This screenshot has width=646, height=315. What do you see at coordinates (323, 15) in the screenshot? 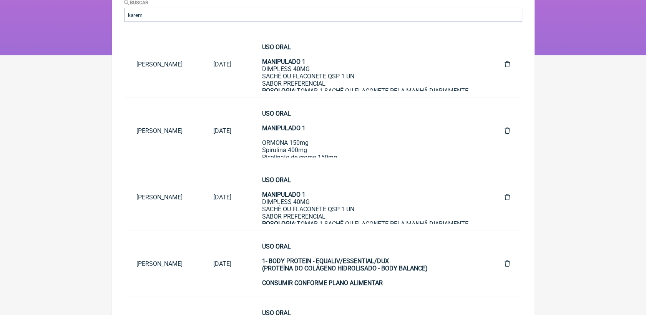
I see `input: Paciente ou conteúdo da fórmula` at bounding box center [323, 15].